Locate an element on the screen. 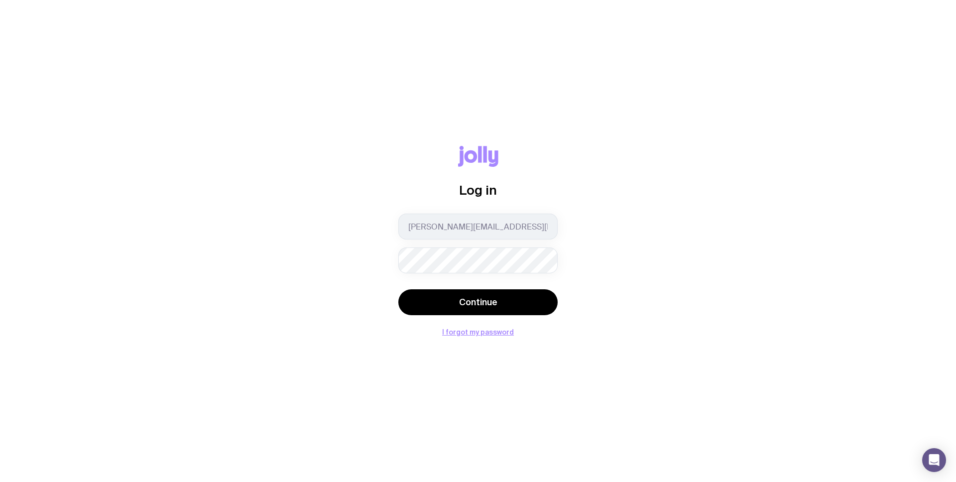 Image resolution: width=956 pixels, height=482 pixels. span: Continue is located at coordinates (478, 302).